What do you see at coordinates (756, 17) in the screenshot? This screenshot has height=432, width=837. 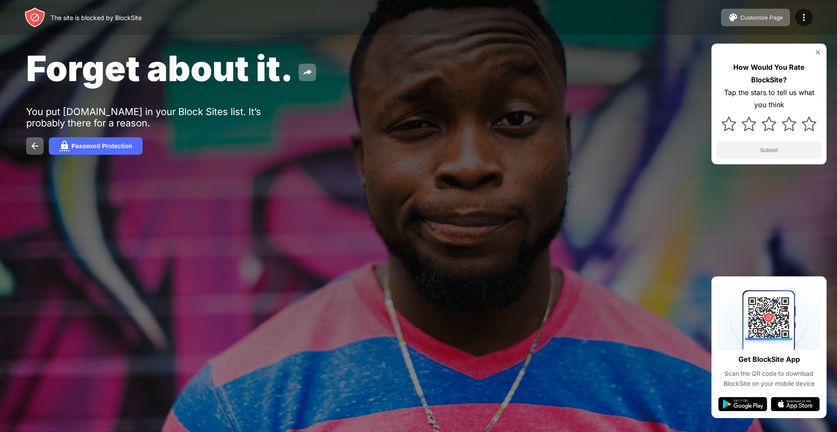 I see `button: Customize Page` at bounding box center [756, 17].